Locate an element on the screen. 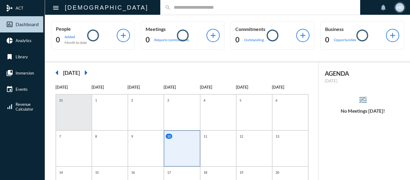  p: 1 is located at coordinates (96, 100).